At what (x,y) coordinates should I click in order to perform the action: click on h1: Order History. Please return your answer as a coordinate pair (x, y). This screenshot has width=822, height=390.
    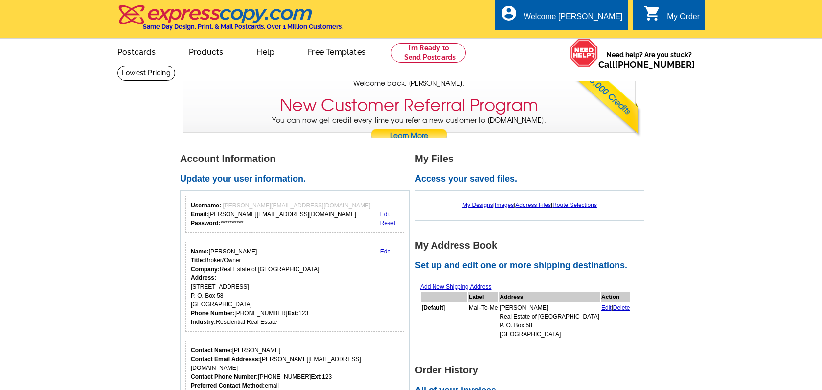
    Looking at the image, I should click on (533, 370).